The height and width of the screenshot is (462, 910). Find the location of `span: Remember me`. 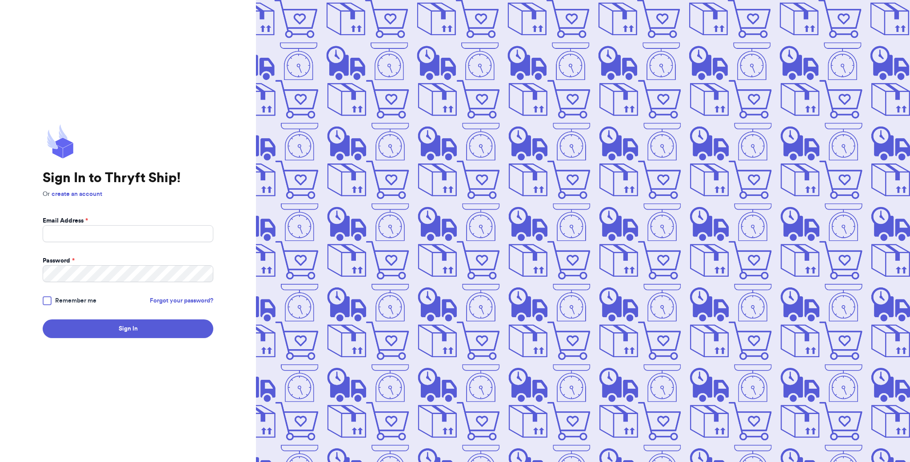

span: Remember me is located at coordinates (76, 301).